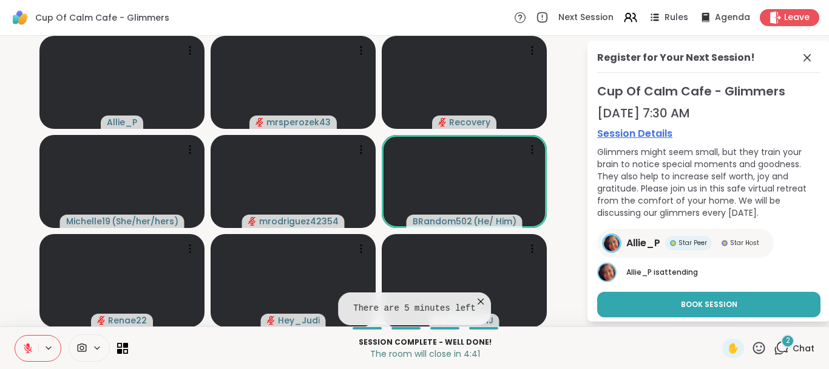  What do you see at coordinates (676, 58) in the screenshot?
I see `div: Register for Your Next Session!` at bounding box center [676, 58].